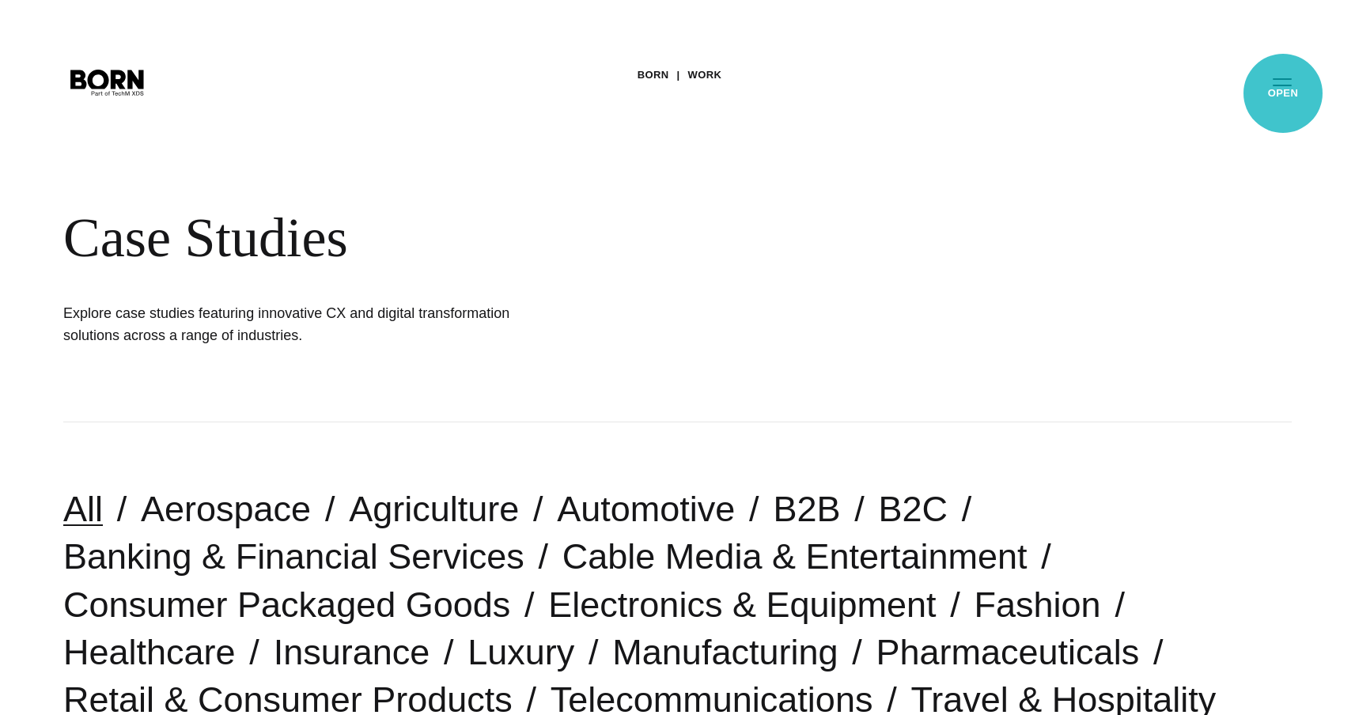 The height and width of the screenshot is (715, 1355). What do you see at coordinates (1008, 652) in the screenshot?
I see `a: Pharmaceuticals` at bounding box center [1008, 652].